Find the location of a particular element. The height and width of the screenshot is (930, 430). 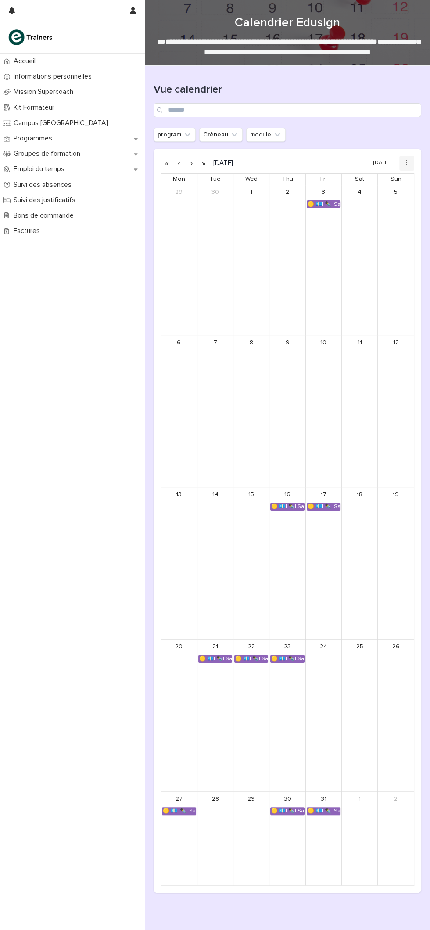

a: May 19, 2024 is located at coordinates (396, 495).